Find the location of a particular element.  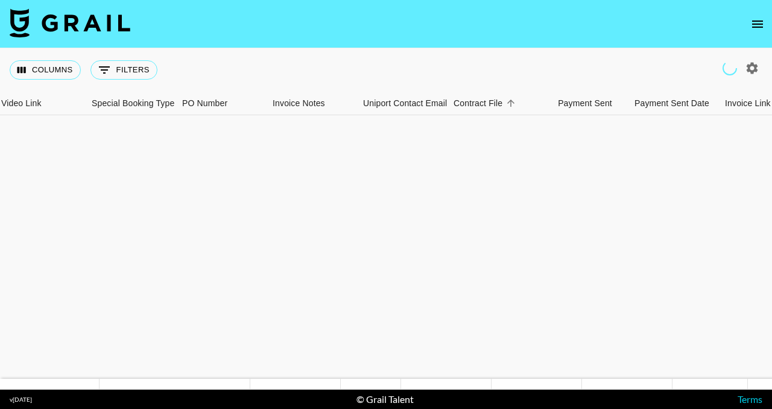

span: Refreshing campaigns... is located at coordinates (729, 68).